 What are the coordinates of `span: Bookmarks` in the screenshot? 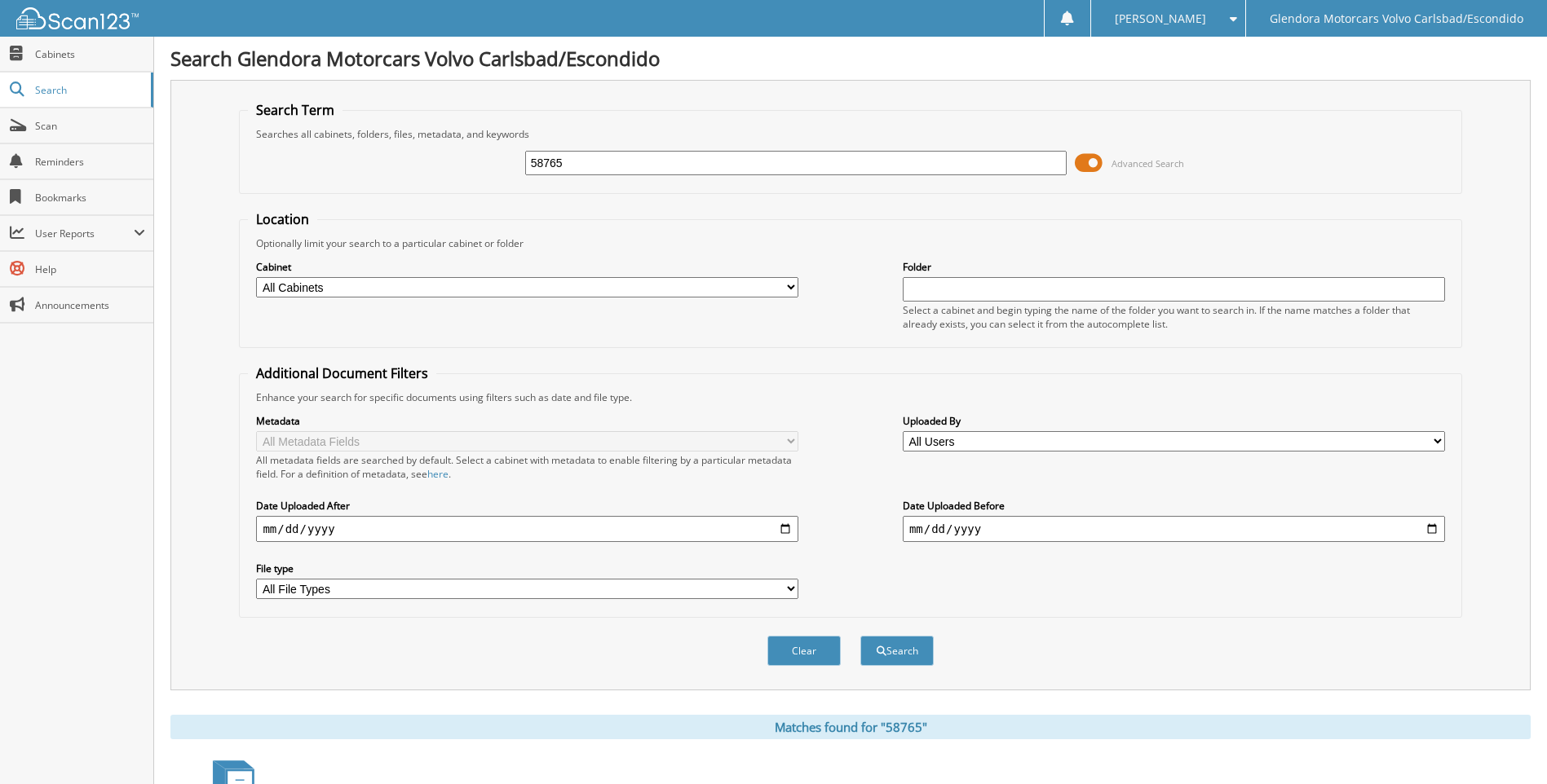 It's located at (90, 197).